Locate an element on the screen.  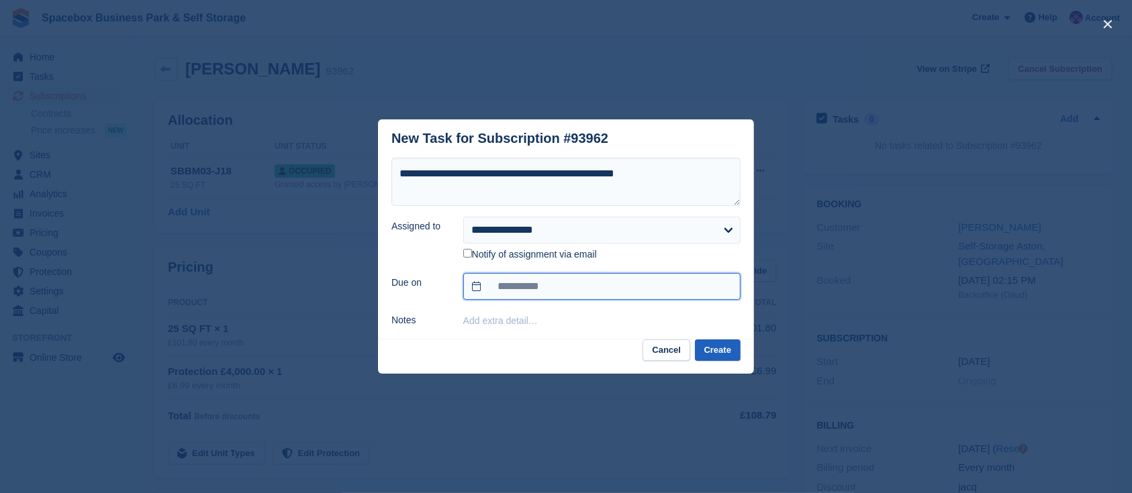
label: Assigned to is located at coordinates (419, 226).